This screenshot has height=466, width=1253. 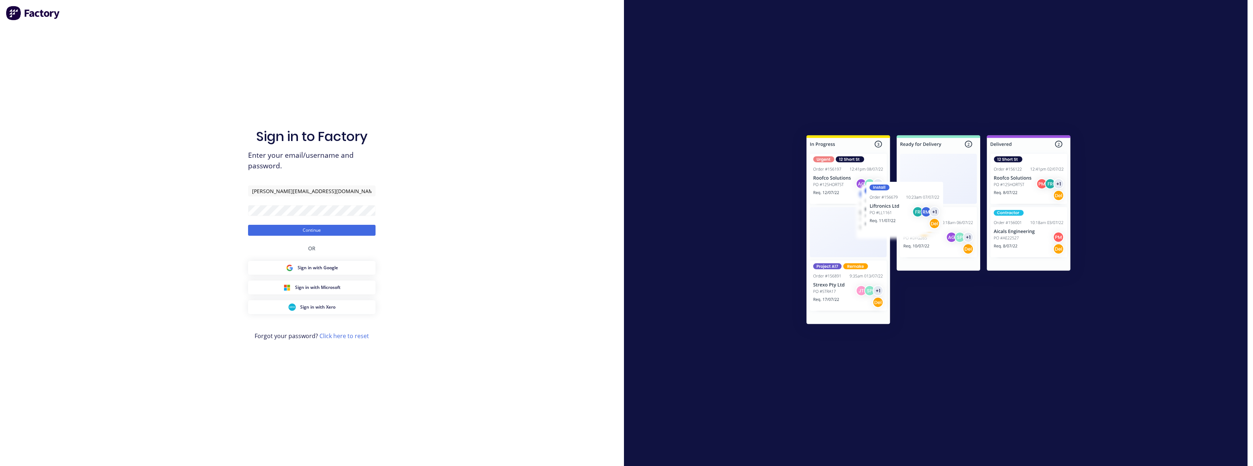 What do you see at coordinates (312, 161) in the screenshot?
I see `span: Enter your email/username and password.` at bounding box center [312, 161].